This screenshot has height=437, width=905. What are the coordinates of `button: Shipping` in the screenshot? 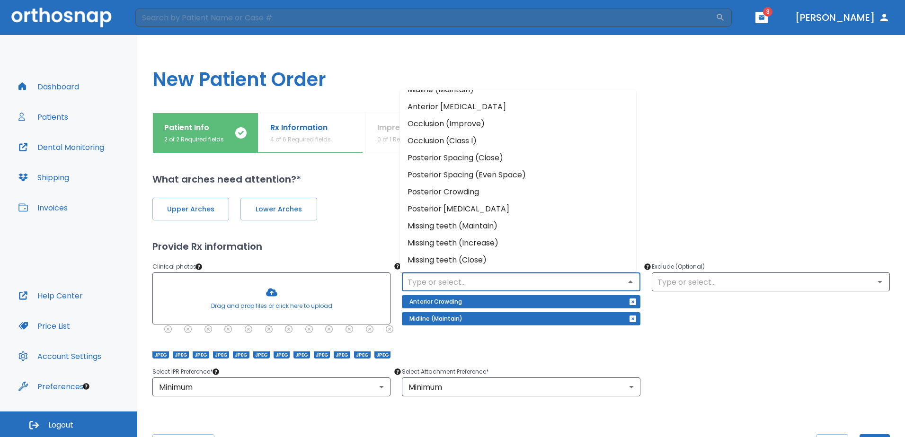 It's located at (44, 177).